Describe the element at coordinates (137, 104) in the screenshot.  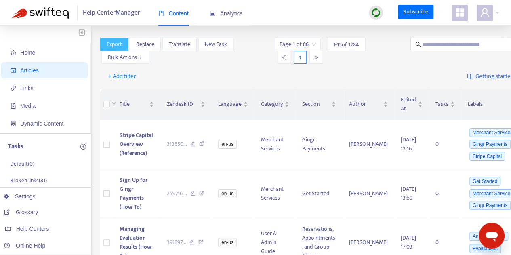
I see `th: Title` at that location.